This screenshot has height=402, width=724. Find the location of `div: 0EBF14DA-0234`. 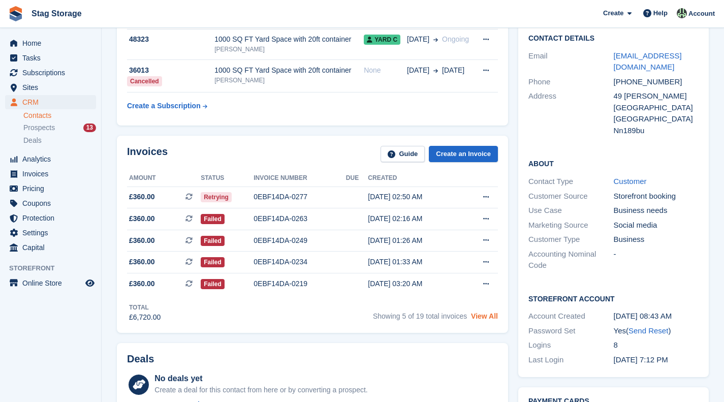

div: 0EBF14DA-0234 is located at coordinates (300, 262).